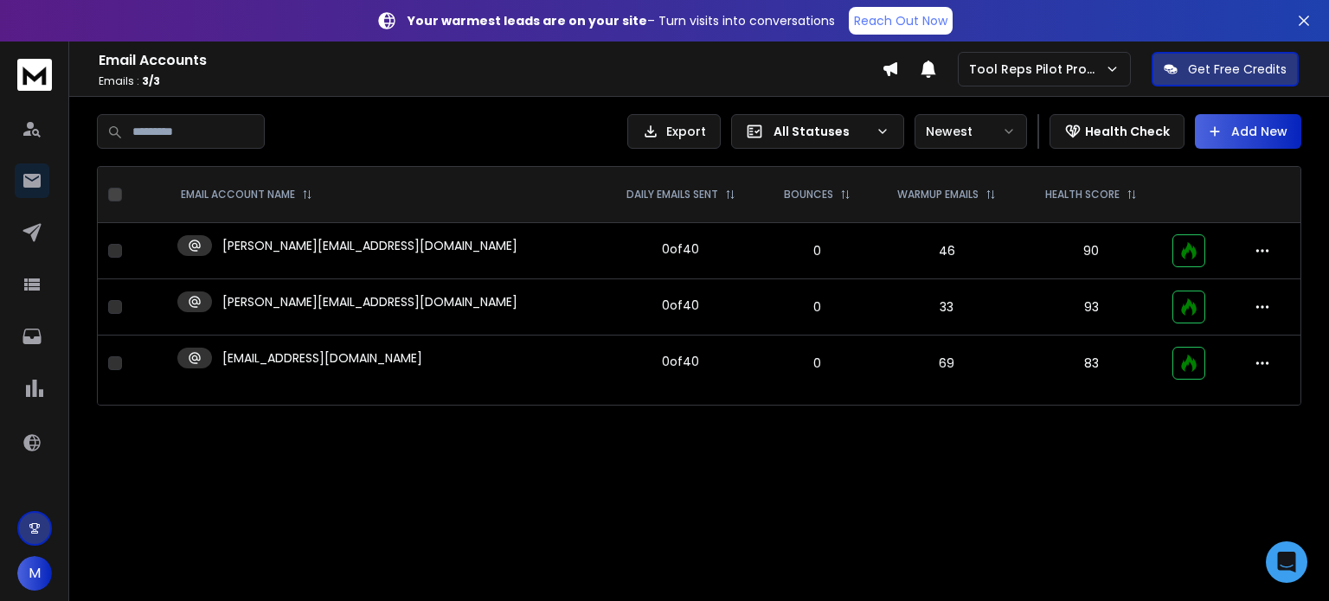  I want to click on h1: Email Accounts, so click(490, 61).